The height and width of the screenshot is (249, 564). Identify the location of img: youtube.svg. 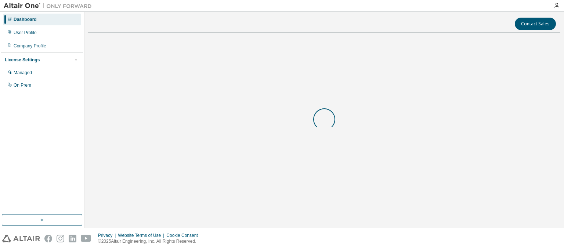
(86, 238).